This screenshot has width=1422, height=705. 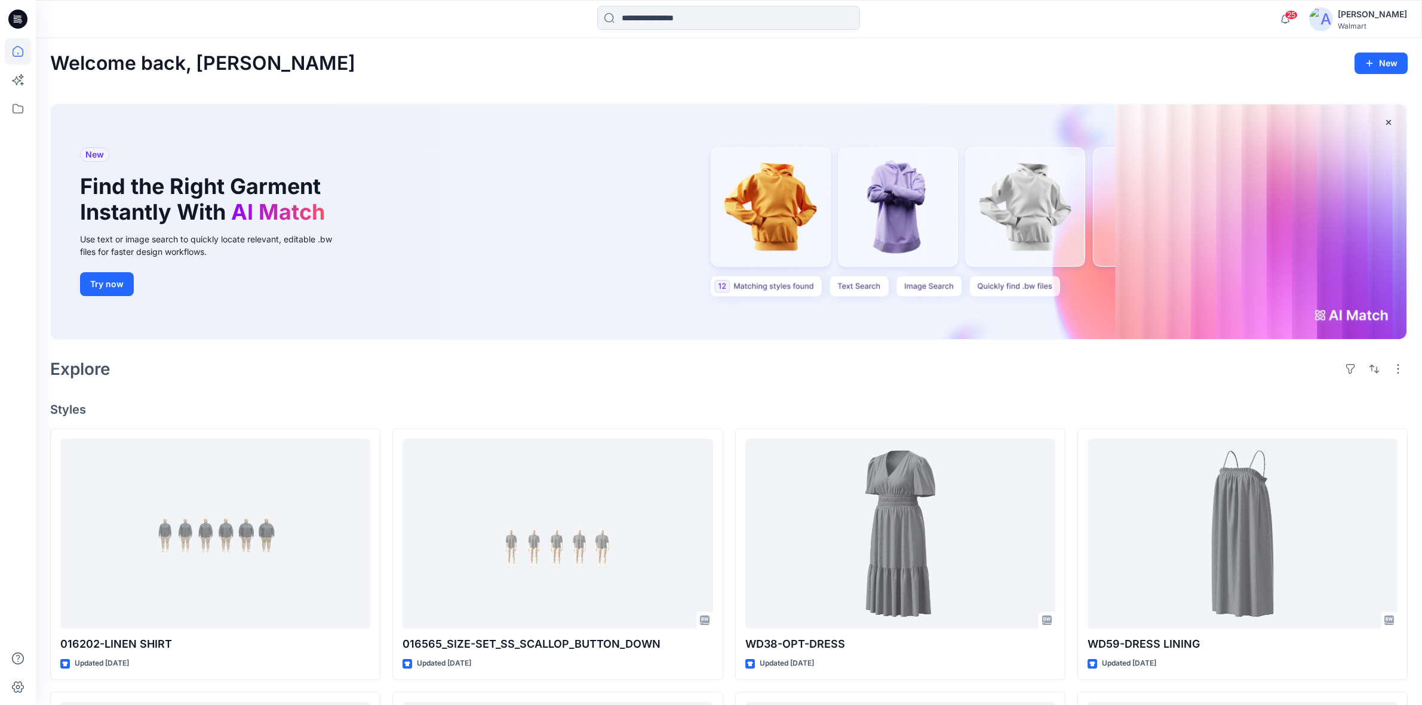 What do you see at coordinates (107, 284) in the screenshot?
I see `a: Try now` at bounding box center [107, 284].